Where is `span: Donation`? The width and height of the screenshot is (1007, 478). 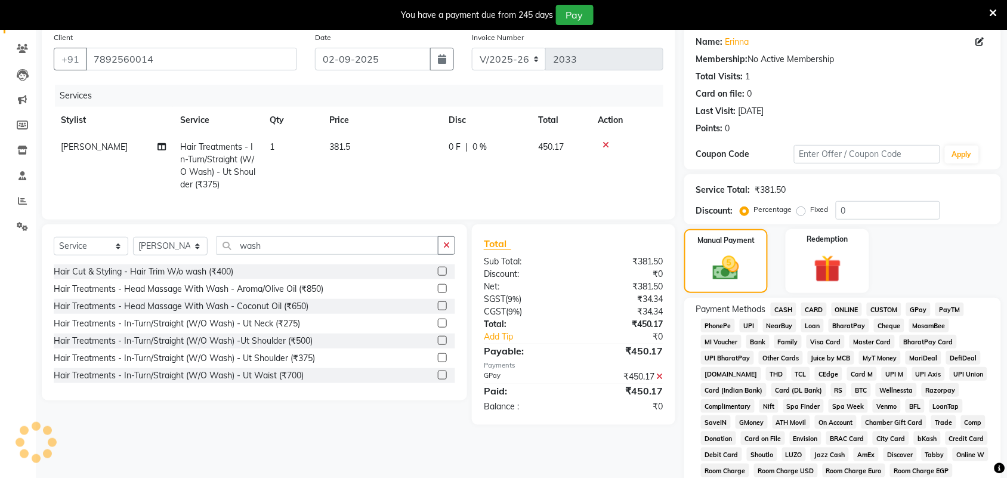
span: Donation is located at coordinates (718, 438).